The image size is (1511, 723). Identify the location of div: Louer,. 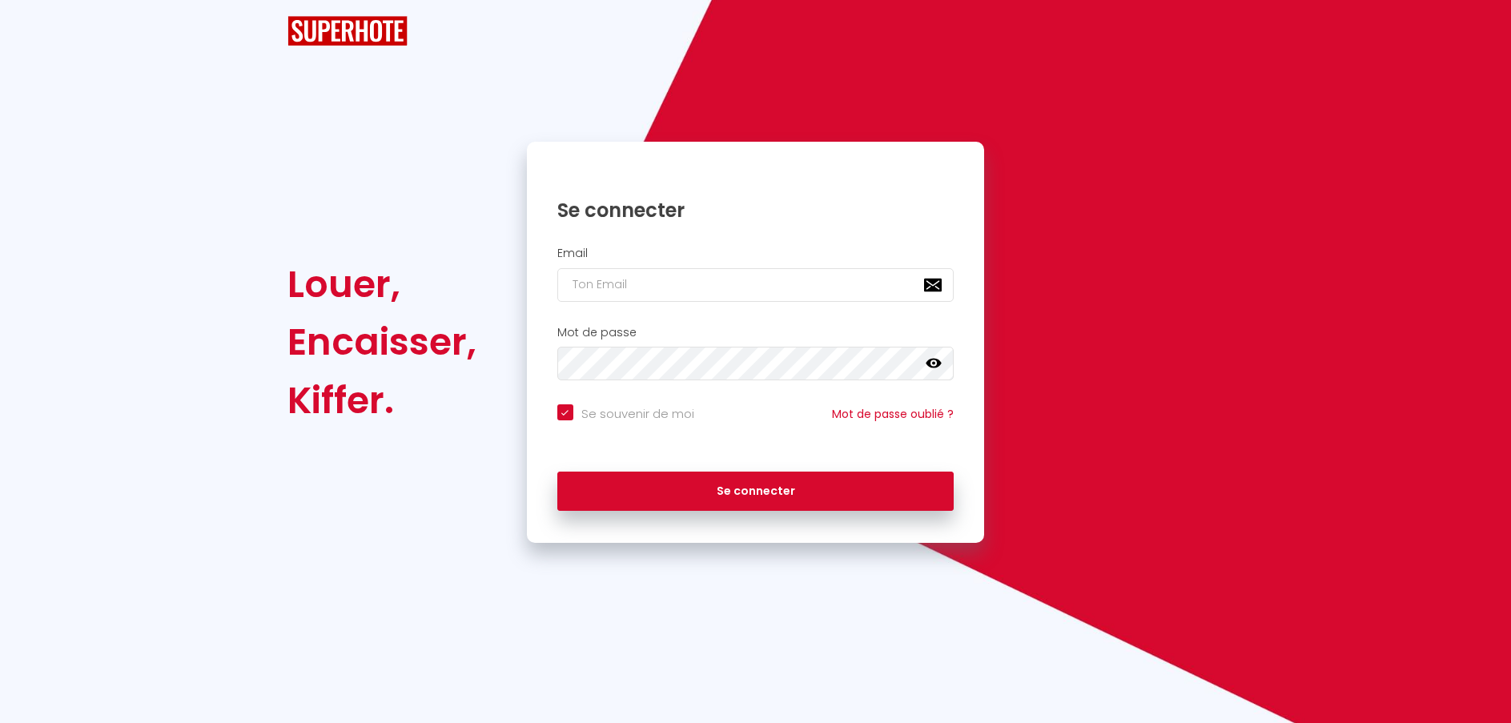
(382, 284).